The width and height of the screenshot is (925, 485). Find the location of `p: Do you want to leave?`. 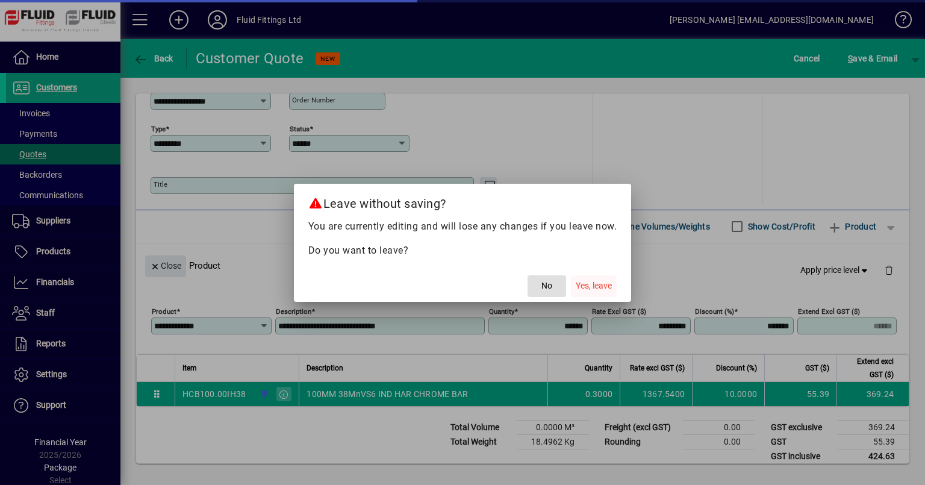

p: Do you want to leave? is located at coordinates (463, 251).